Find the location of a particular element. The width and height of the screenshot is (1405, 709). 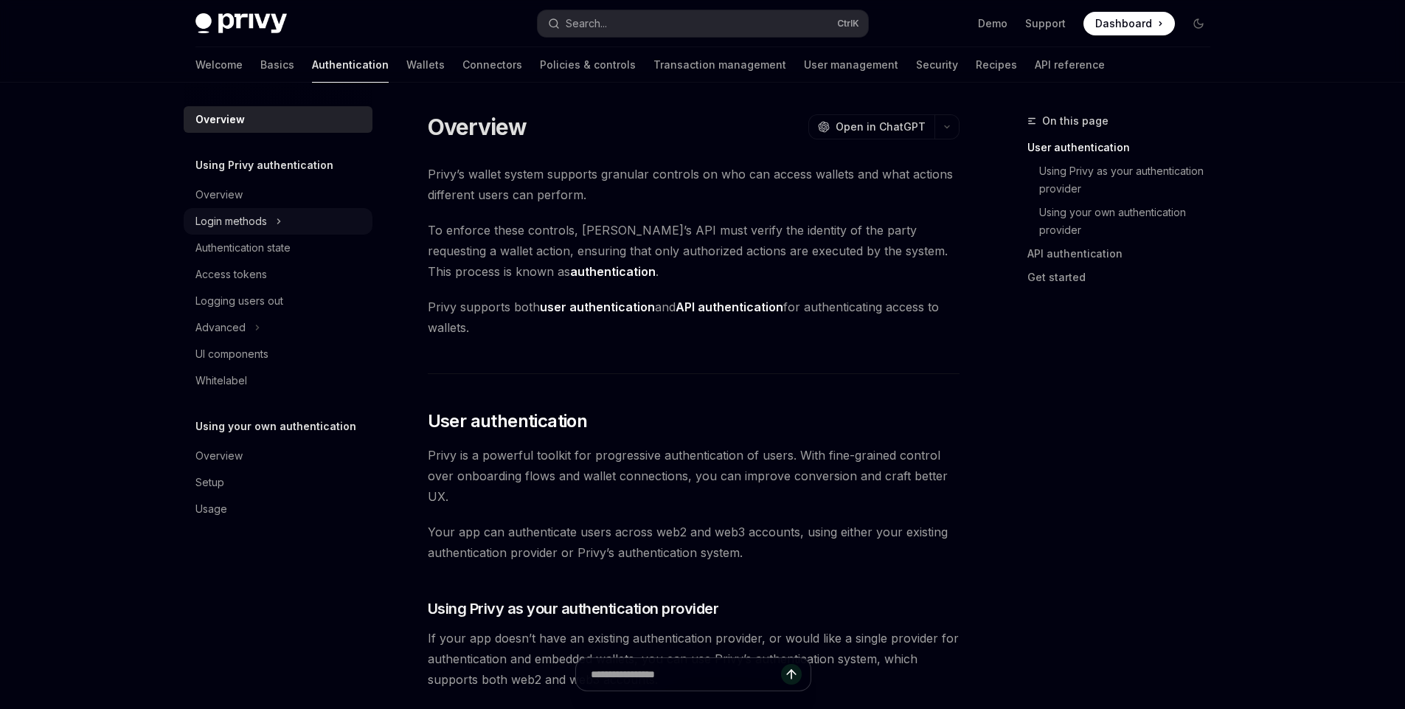

a: Using your own authentication provider is located at coordinates (1125, 221).